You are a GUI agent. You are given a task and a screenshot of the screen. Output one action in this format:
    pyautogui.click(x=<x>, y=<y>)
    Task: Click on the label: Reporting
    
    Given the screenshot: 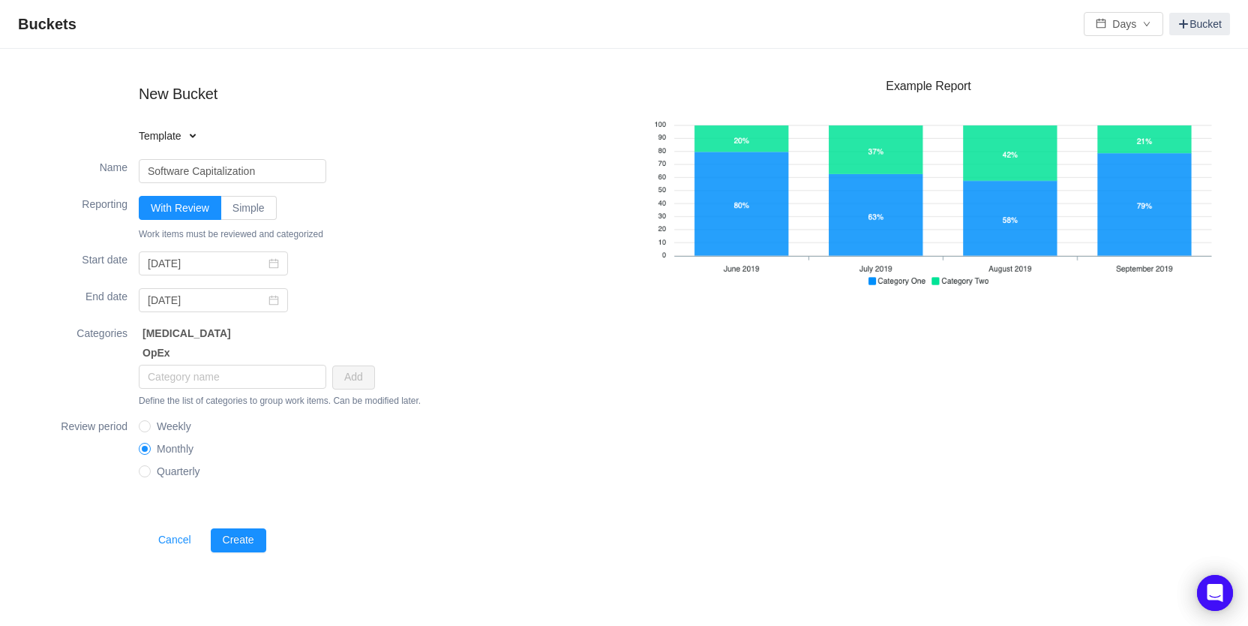 What is the action you would take?
    pyautogui.click(x=79, y=203)
    